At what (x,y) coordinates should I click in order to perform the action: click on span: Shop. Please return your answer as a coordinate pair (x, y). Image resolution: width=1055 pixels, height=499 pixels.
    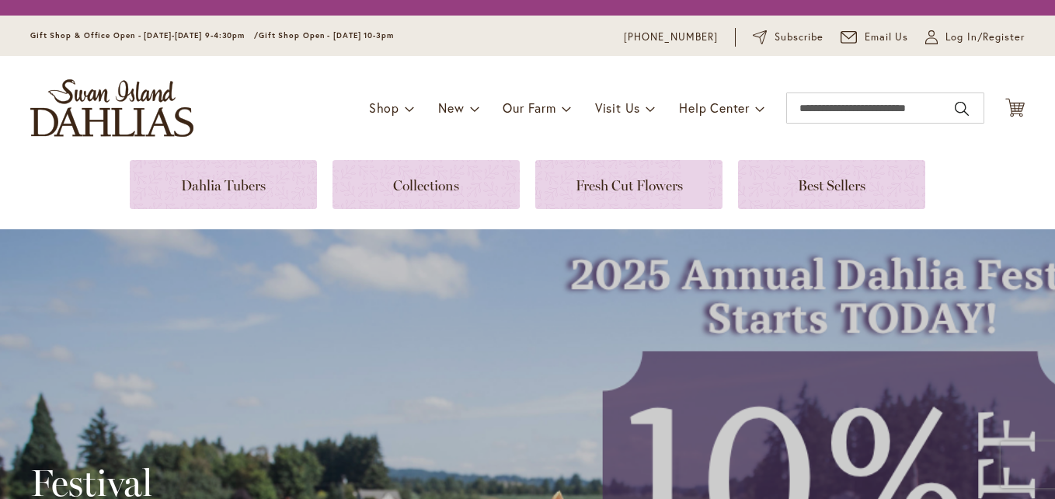
    Looking at the image, I should click on (384, 107).